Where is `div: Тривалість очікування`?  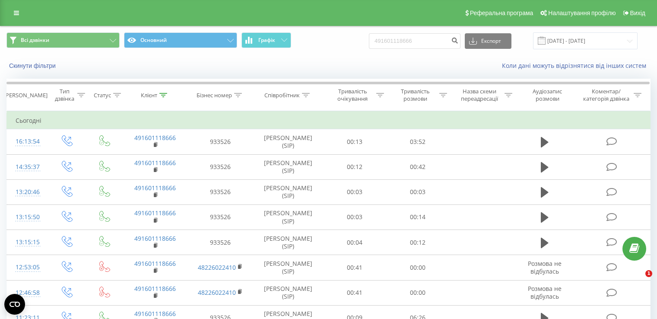
div: Тривалість очікування is located at coordinates (353, 95).